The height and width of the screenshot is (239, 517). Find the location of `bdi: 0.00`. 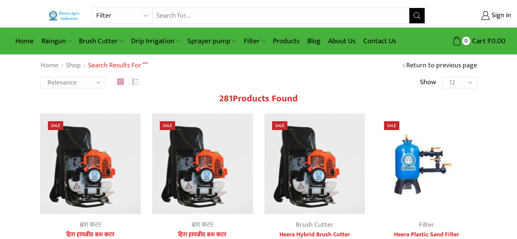

bdi: 0.00 is located at coordinates (496, 41).